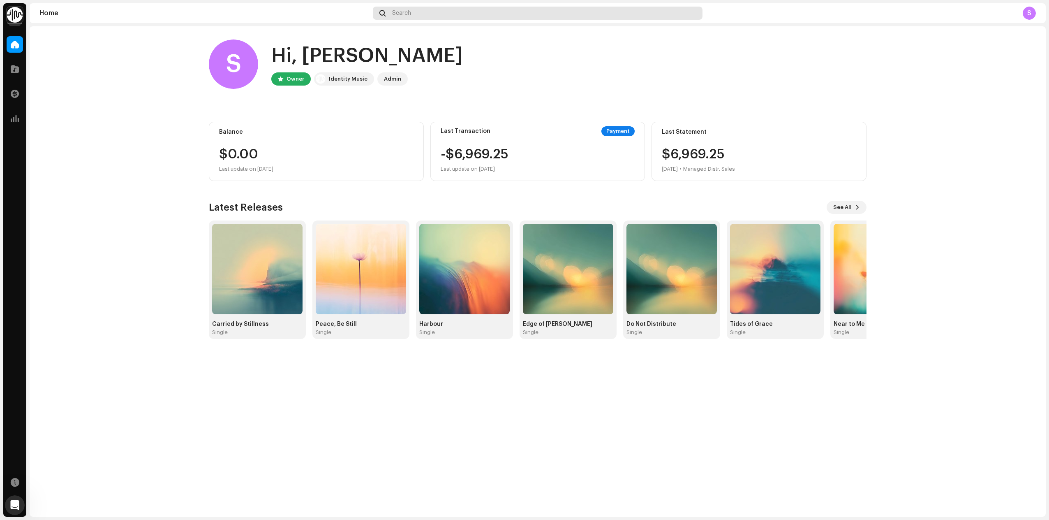  I want to click on button: Skriv ett meddelande…, so click(148, 273).